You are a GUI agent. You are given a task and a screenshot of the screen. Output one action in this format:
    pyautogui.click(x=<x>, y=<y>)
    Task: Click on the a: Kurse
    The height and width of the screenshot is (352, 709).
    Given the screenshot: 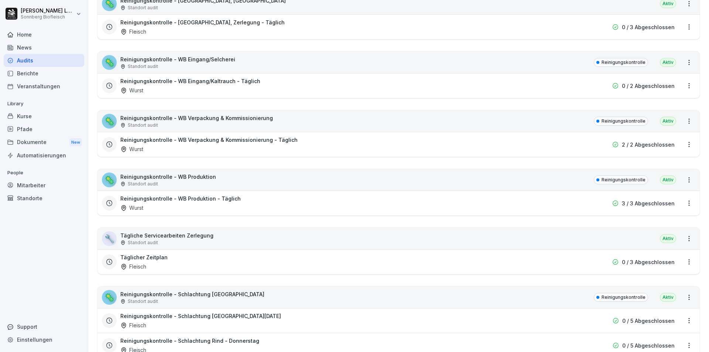 What is the action you would take?
    pyautogui.click(x=44, y=116)
    